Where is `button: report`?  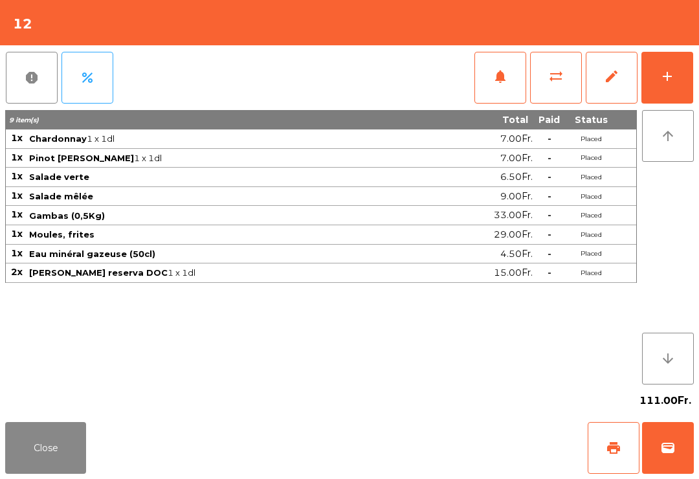
button: report is located at coordinates (32, 78).